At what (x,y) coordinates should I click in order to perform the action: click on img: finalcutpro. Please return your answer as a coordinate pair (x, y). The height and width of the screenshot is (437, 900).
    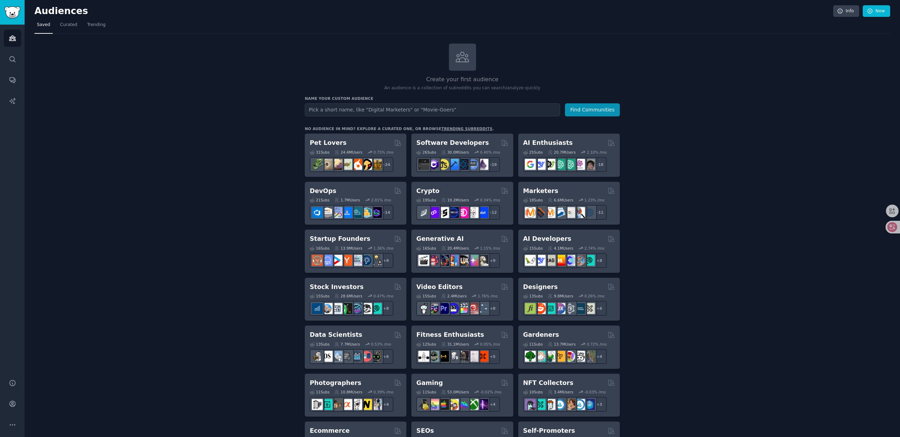
    Looking at the image, I should click on (463, 308).